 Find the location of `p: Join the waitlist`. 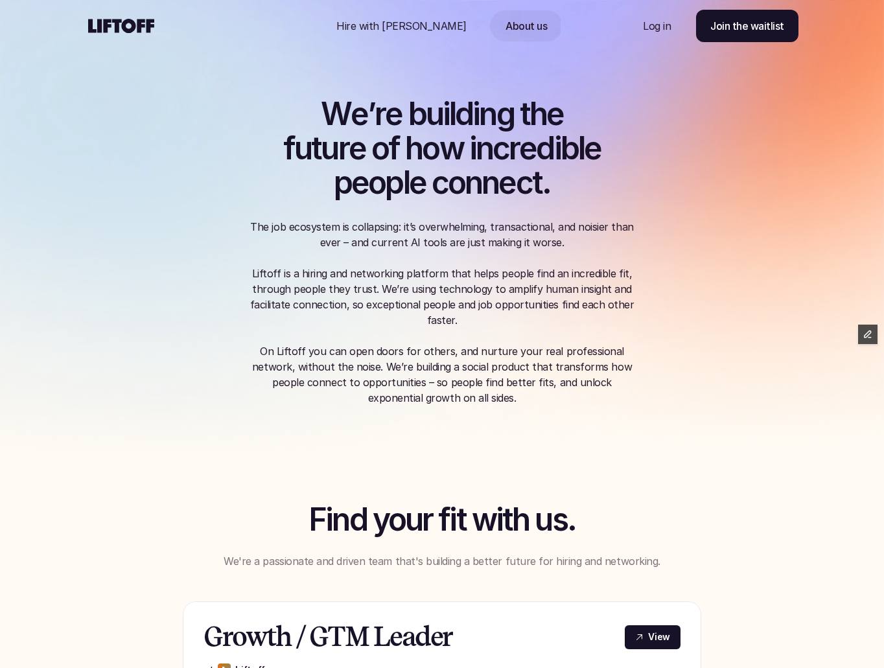

p: Join the waitlist is located at coordinates (747, 26).